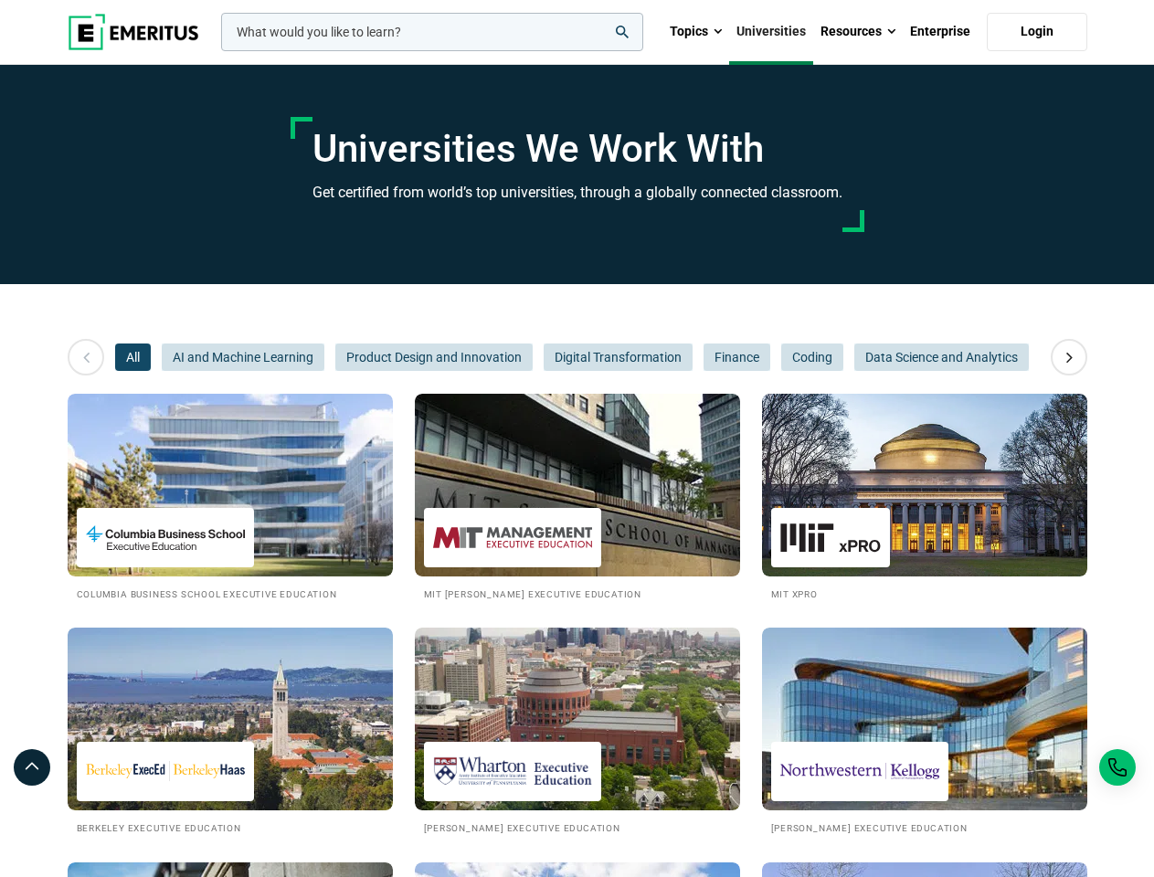 The height and width of the screenshot is (877, 1154). Describe the element at coordinates (230, 731) in the screenshot. I see `a: Universities We Work With Berkeley Executive Education Berkeley Executive Education` at that location.